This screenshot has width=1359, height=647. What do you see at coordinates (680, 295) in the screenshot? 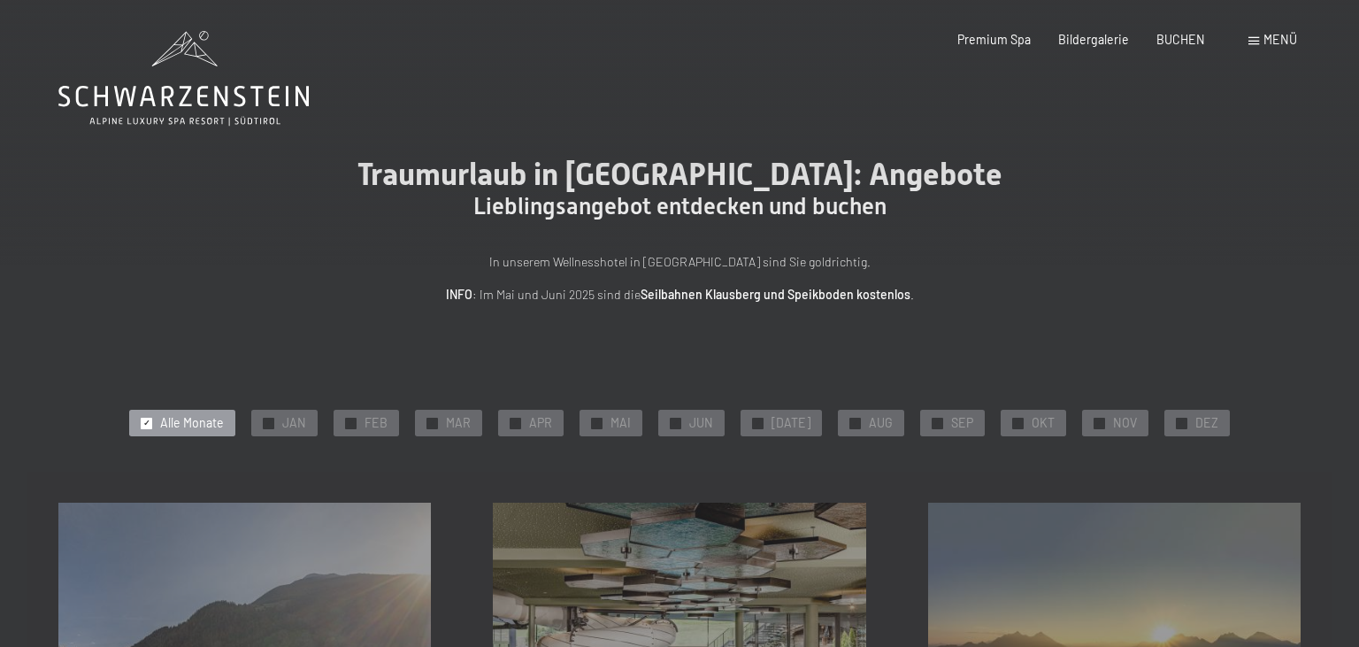
I see `p: : Im Mai und Juni 2025 sind die .` at bounding box center [680, 295].